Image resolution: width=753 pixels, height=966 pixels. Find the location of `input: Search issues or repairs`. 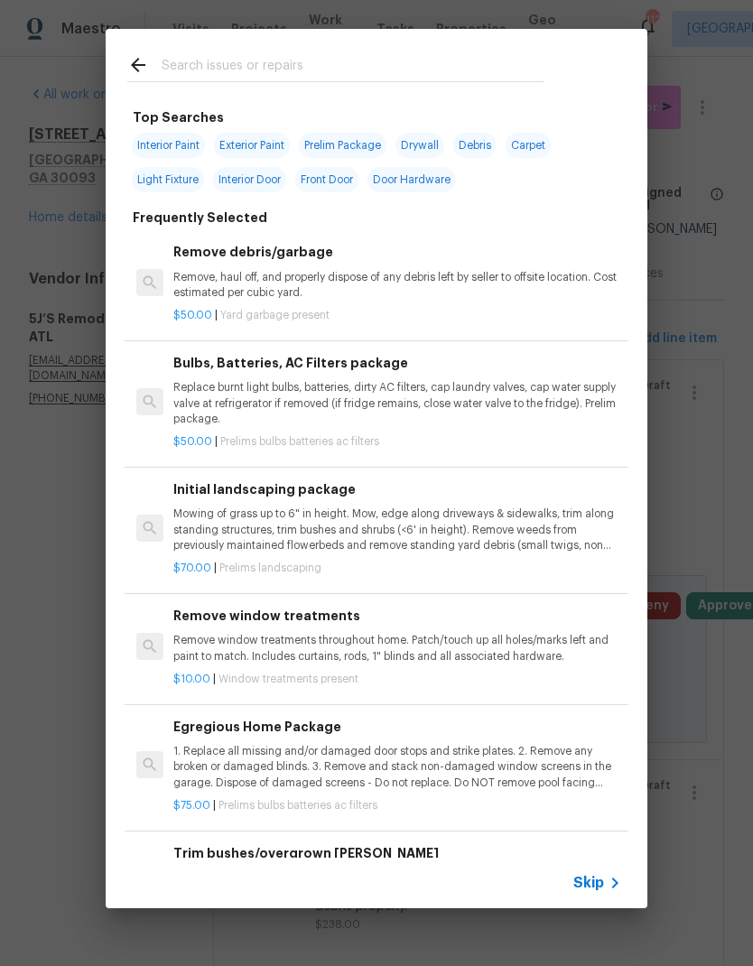

input: Search issues or repairs is located at coordinates (353, 68).